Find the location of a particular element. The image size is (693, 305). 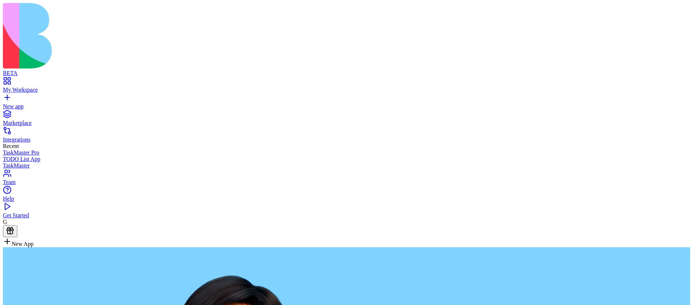

a: My Workspace is located at coordinates (347, 87).